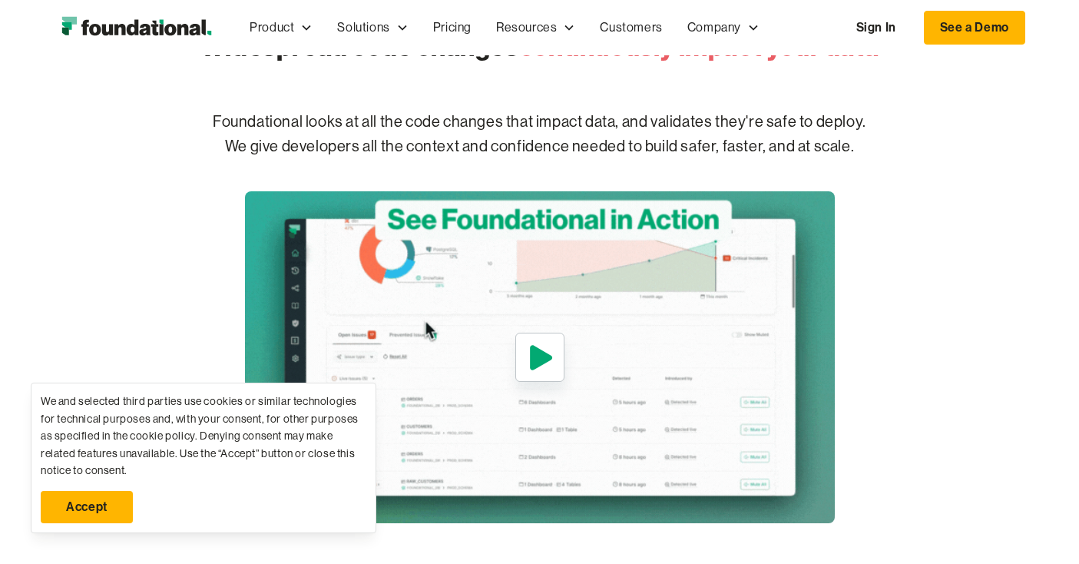 This screenshot has width=1079, height=564. What do you see at coordinates (975, 28) in the screenshot?
I see `a: See a Demo` at bounding box center [975, 28].